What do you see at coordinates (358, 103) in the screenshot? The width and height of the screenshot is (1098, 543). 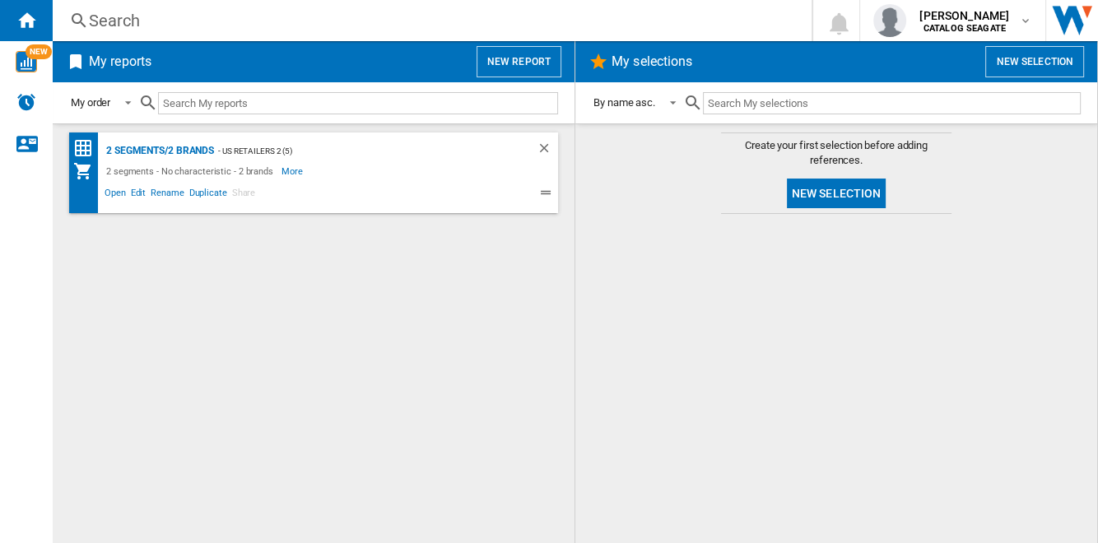 I see `input: Search My reports` at bounding box center [358, 103].